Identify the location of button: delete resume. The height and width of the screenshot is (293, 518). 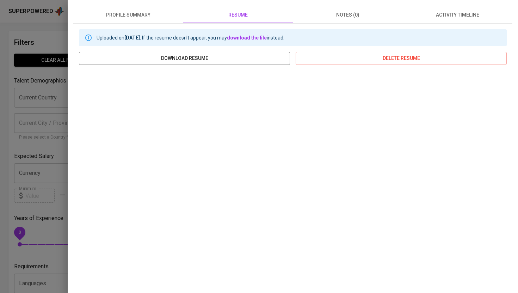
(401, 58).